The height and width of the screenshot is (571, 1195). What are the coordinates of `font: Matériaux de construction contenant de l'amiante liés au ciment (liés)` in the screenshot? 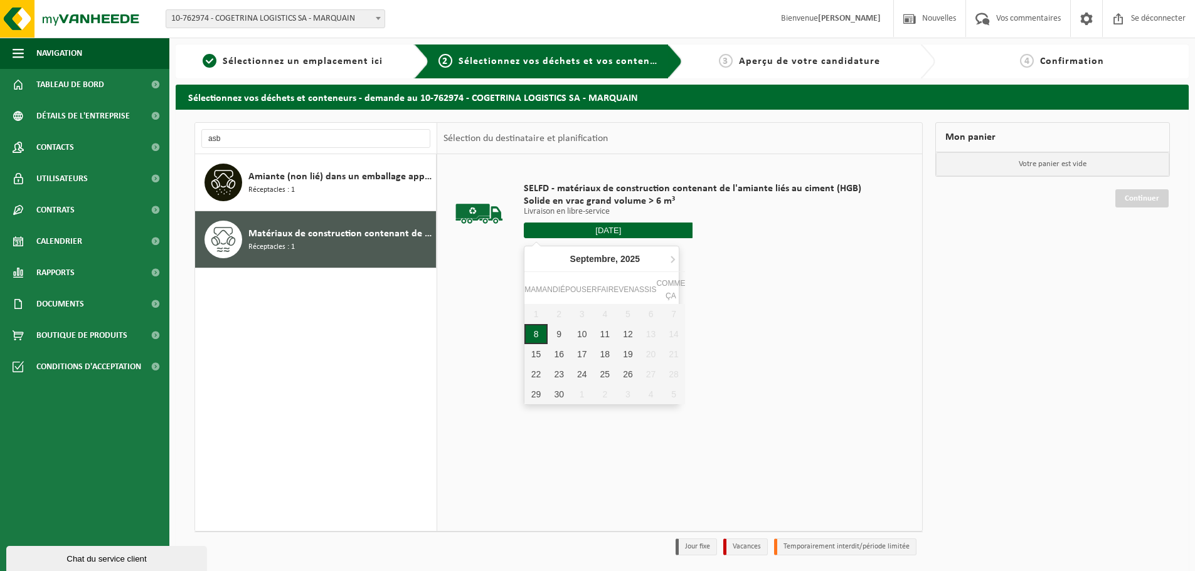 It's located at (398, 234).